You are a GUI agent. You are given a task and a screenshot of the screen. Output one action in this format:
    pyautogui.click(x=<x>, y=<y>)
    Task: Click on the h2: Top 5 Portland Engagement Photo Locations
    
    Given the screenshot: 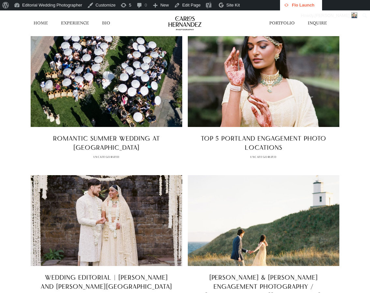 What is the action you would take?
    pyautogui.click(x=263, y=144)
    